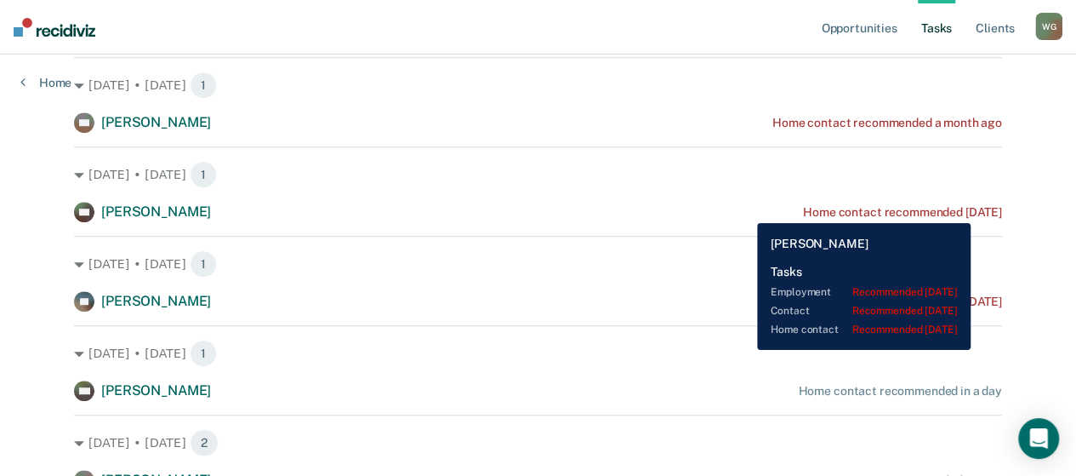 The height and width of the screenshot is (476, 1076). I want to click on div: Open Intercom Messenger, so click(1039, 438).